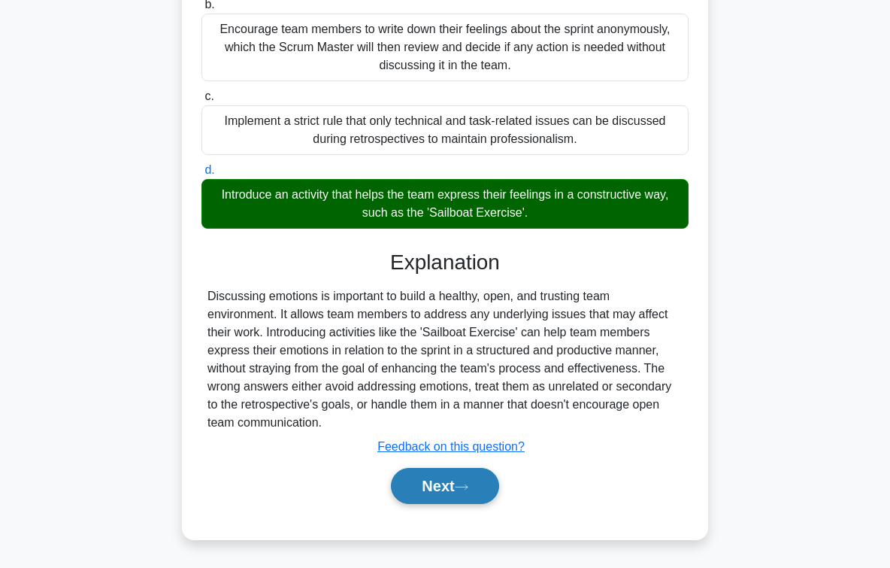 The image size is (890, 568). Describe the element at coordinates (445, 130) in the screenshot. I see `div: Implement a strict rule that only technical and task-related issues can be discussed during retro...` at that location.